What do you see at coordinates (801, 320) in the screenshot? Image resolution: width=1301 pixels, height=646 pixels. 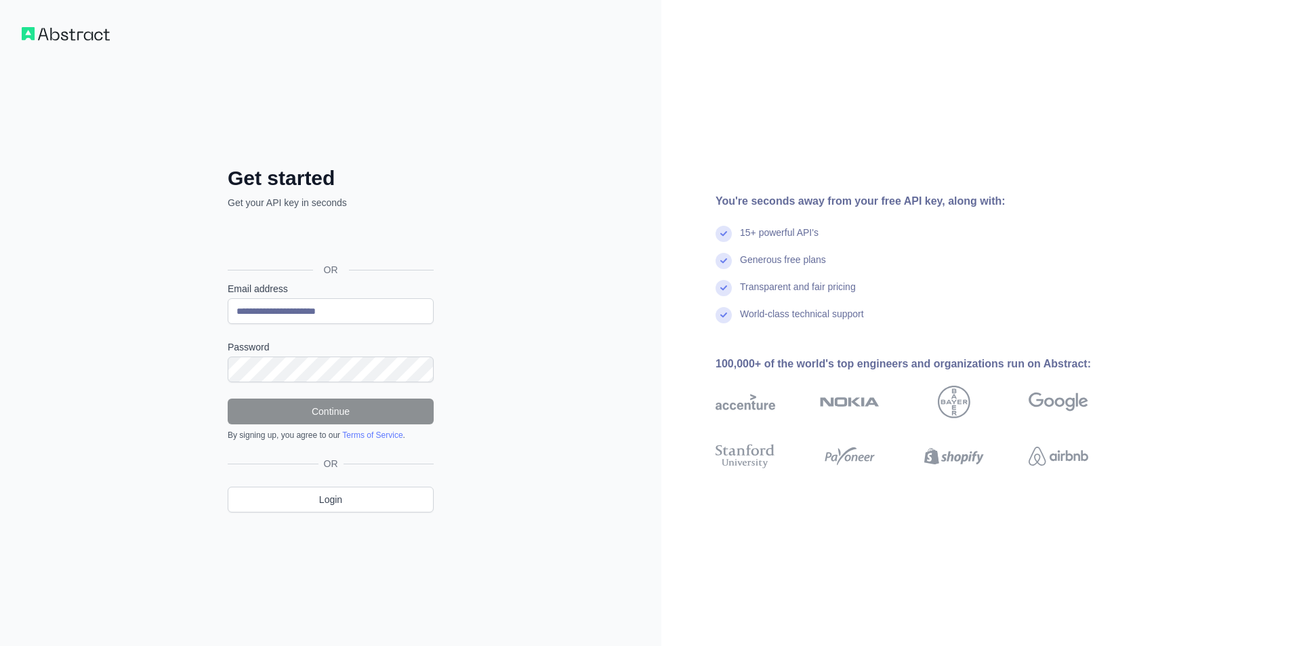 I see `div: World-class technical support` at bounding box center [801, 320].